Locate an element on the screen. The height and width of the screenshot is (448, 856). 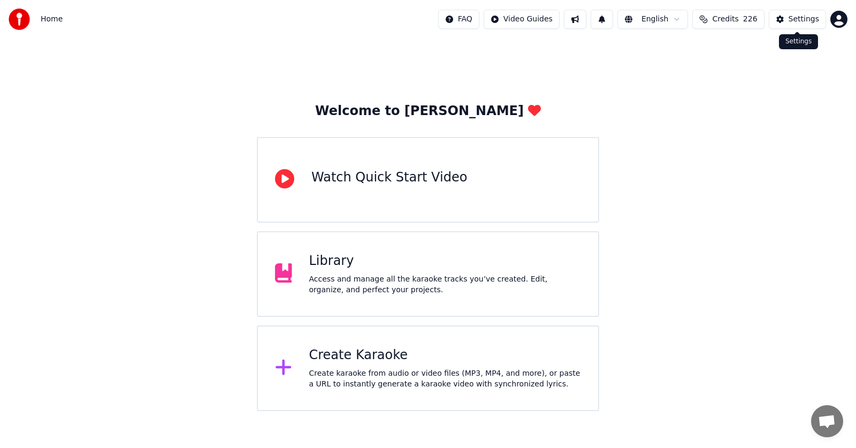
div: Watch Quick Start Video is located at coordinates (389, 178).